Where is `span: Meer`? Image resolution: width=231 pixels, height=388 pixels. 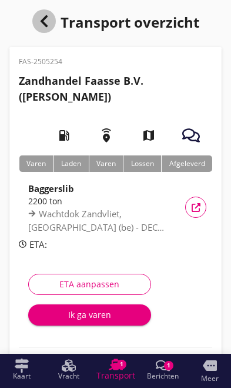
span: Meer is located at coordinates (210, 379).